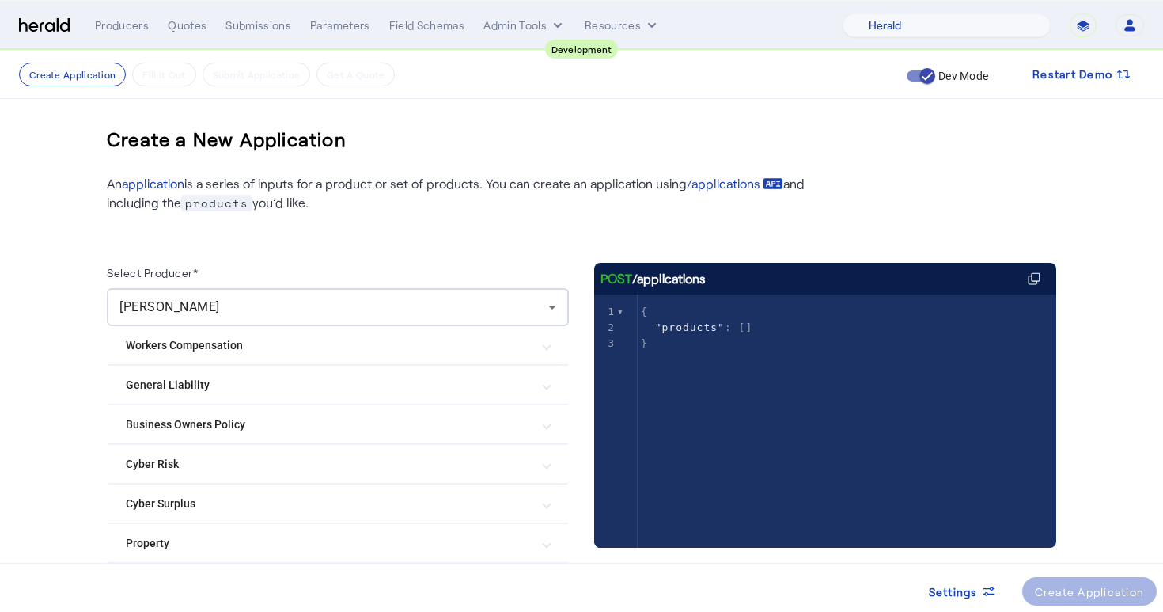  What do you see at coordinates (328, 424) in the screenshot?
I see `mat-panel-title: Business Owners Policy` at bounding box center [328, 424].